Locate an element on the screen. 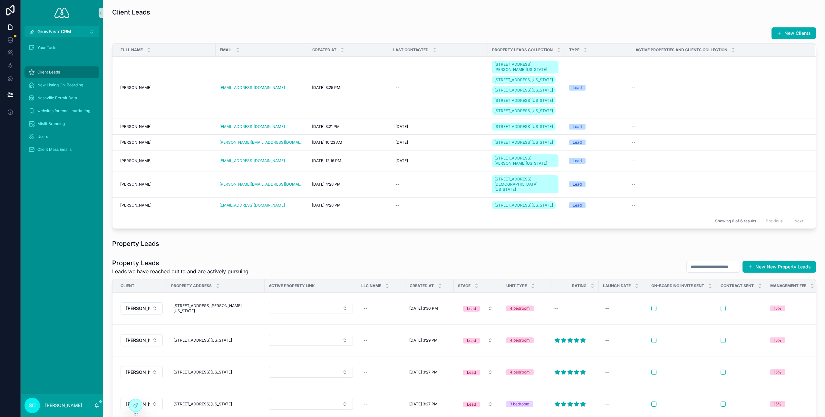 Image resolution: width=825 pixels, height=417 pixels. a: 3 bedroom is located at coordinates (526, 404).